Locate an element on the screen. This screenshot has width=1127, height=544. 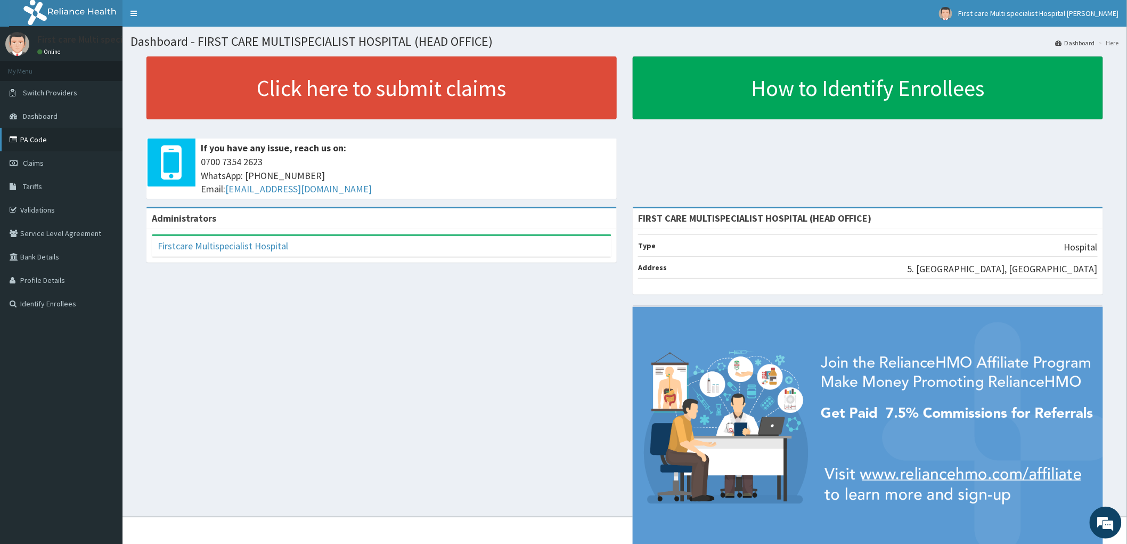
a: Online is located at coordinates (50, 52).